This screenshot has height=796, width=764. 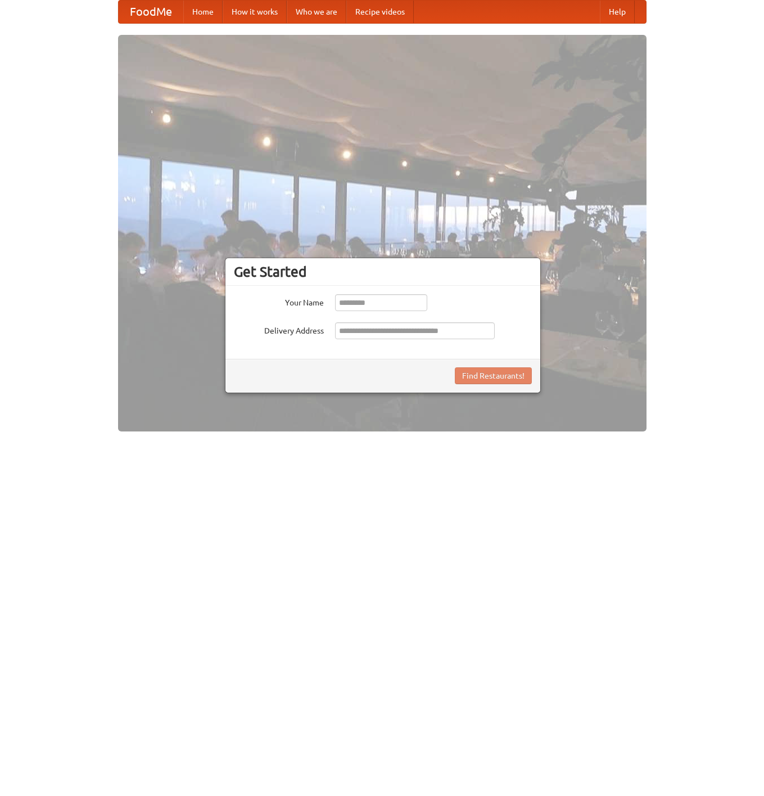 What do you see at coordinates (617, 12) in the screenshot?
I see `a: Help` at bounding box center [617, 12].